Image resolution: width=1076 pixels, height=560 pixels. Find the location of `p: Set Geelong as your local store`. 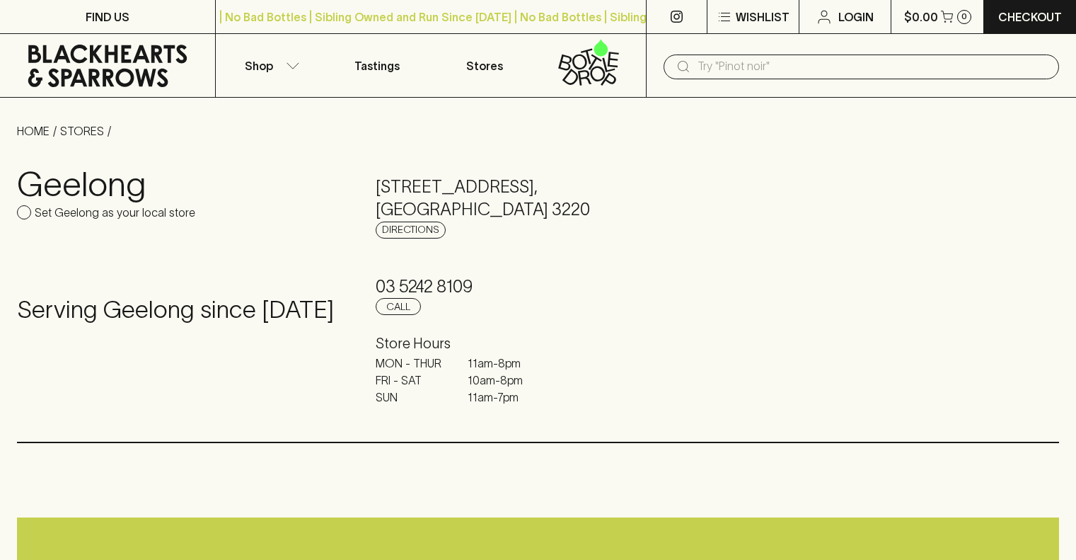

p: Set Geelong as your local store is located at coordinates (115, 212).